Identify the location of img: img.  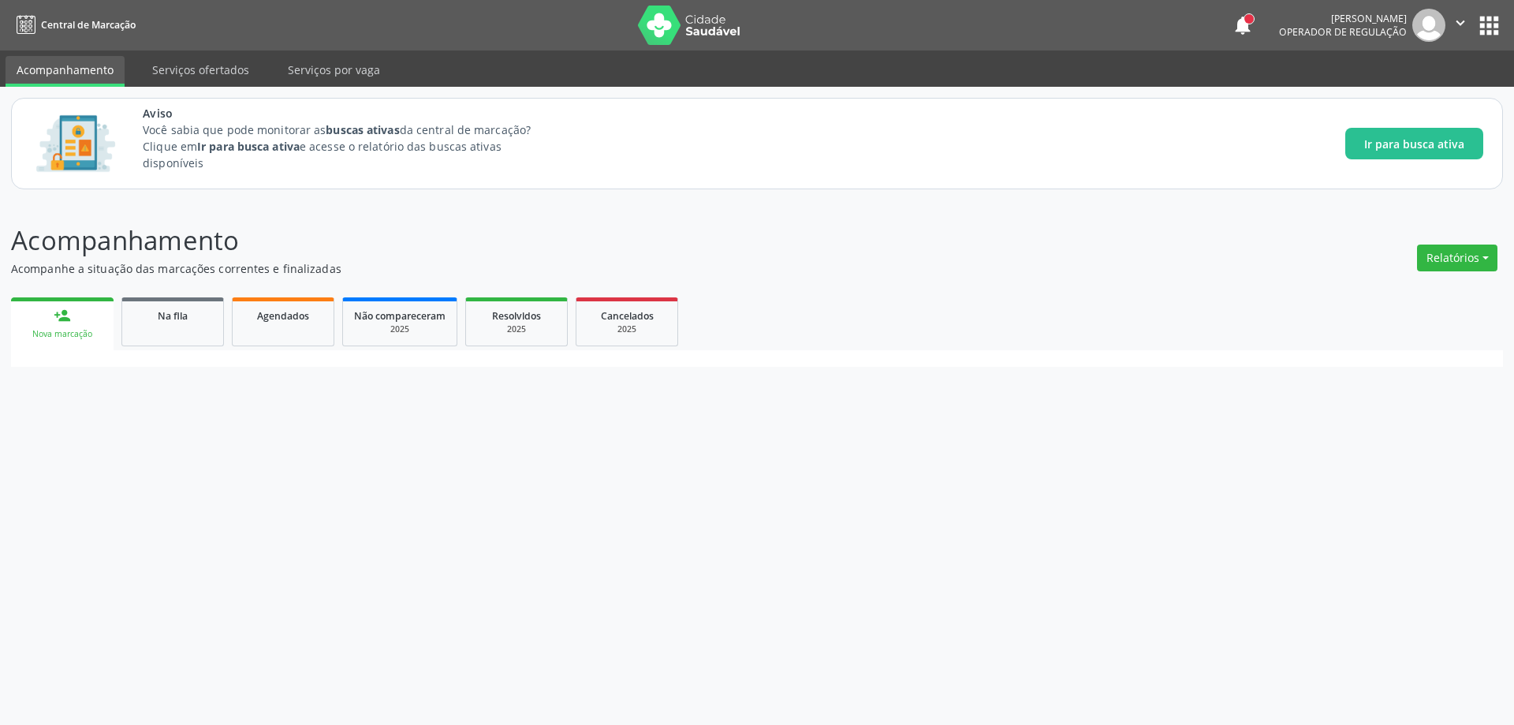
(1429, 25).